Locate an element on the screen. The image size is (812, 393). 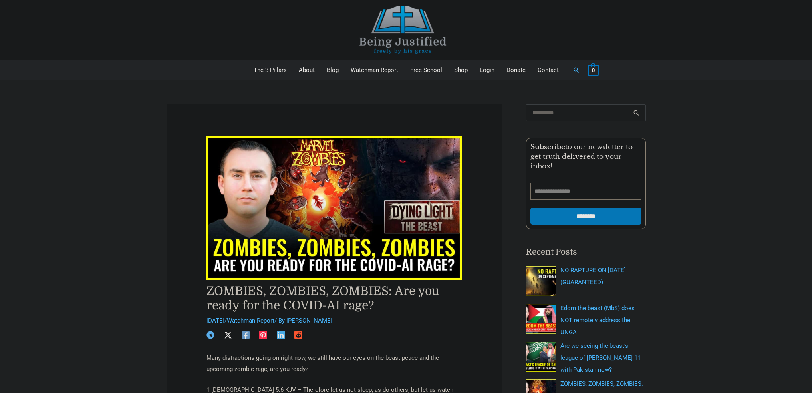
a: Facebook is located at coordinates (246, 335).